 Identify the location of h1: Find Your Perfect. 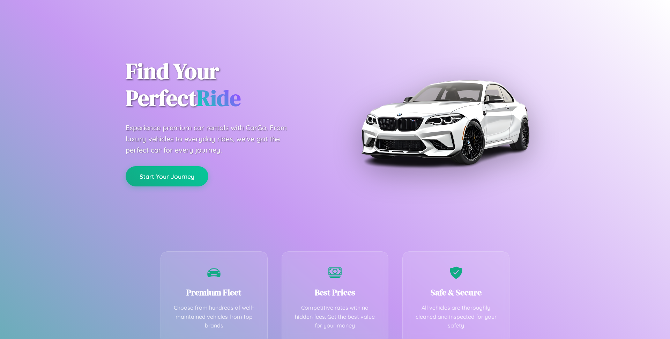
(225, 85).